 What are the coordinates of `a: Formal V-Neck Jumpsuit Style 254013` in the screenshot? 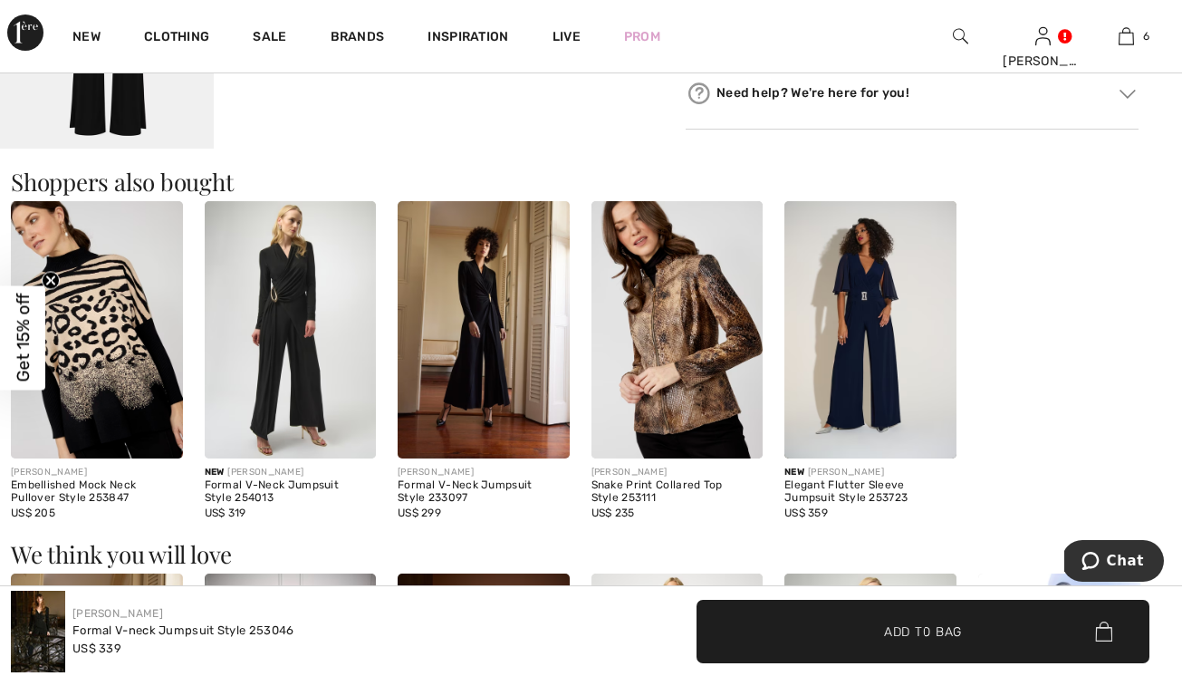 It's located at (291, 330).